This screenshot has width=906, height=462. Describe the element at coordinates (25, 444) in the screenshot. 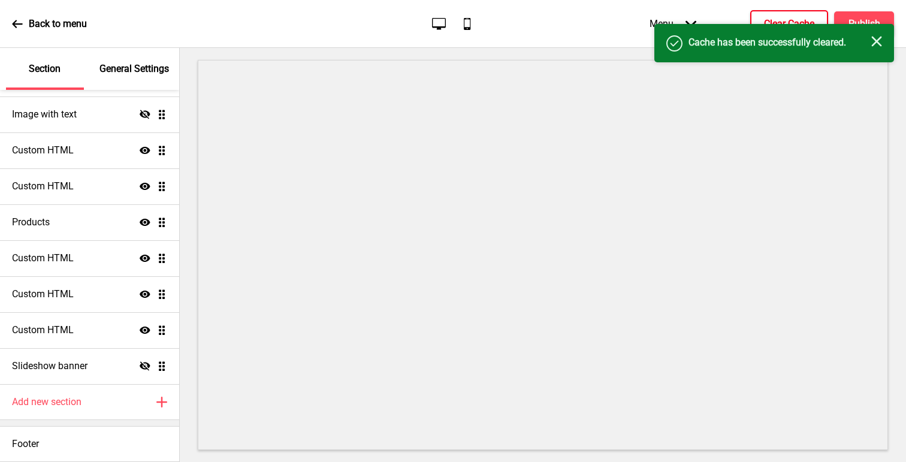

I see `h4: Footer` at that location.